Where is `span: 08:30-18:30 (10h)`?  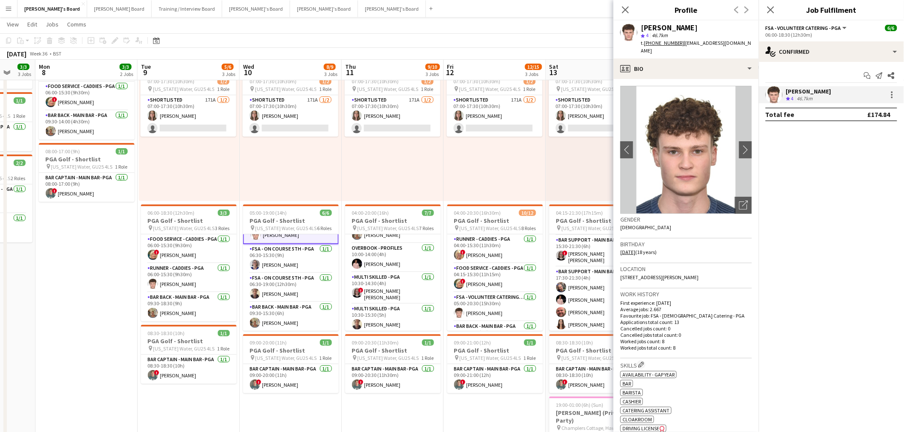 span: 08:30-18:30 (10h) is located at coordinates (166, 333).